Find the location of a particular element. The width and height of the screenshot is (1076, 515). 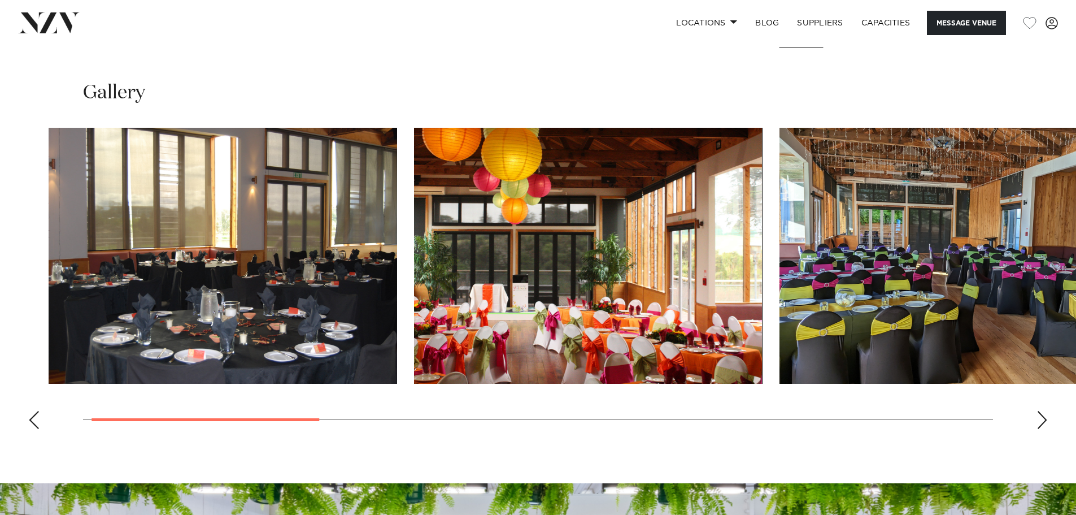

button: Message Venue is located at coordinates (966, 23).